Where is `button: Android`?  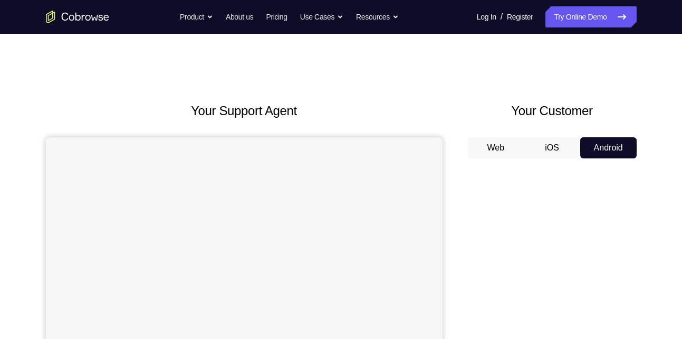
button: Android is located at coordinates (608, 148).